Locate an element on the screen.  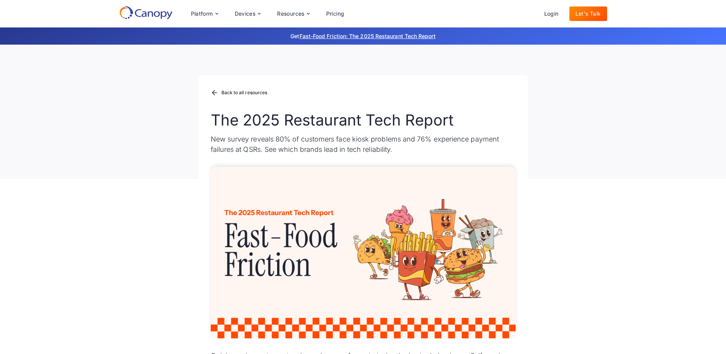
a: Login is located at coordinates (551, 14).